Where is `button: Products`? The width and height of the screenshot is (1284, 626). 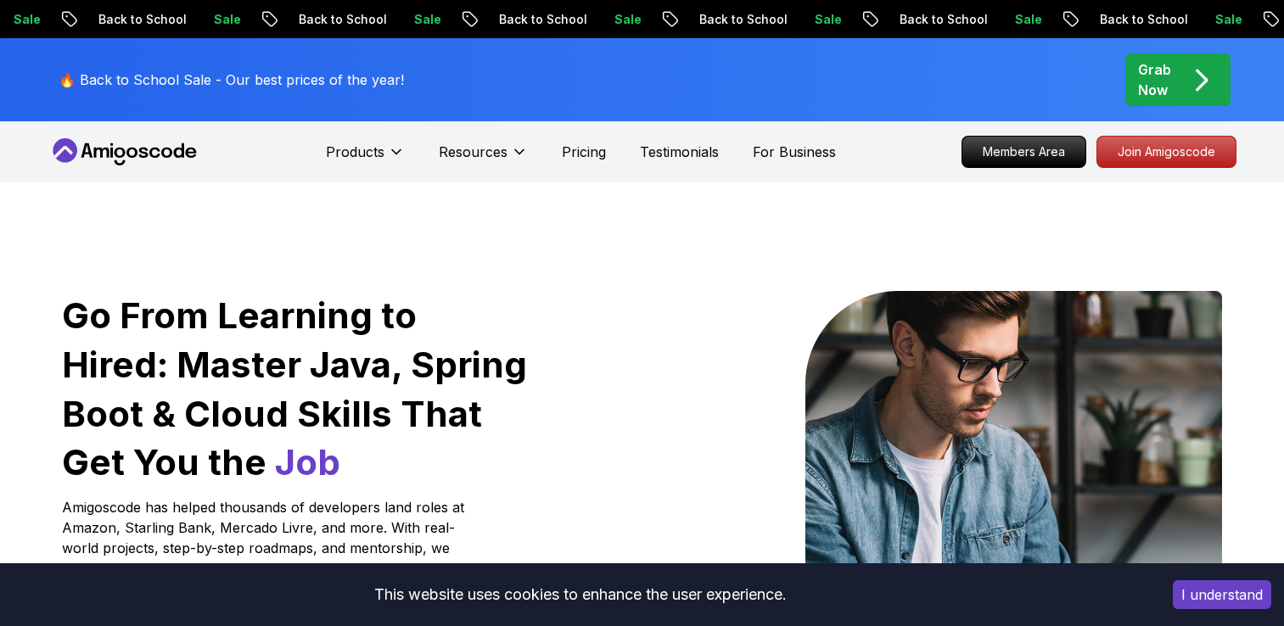
button: Products is located at coordinates (365, 159).